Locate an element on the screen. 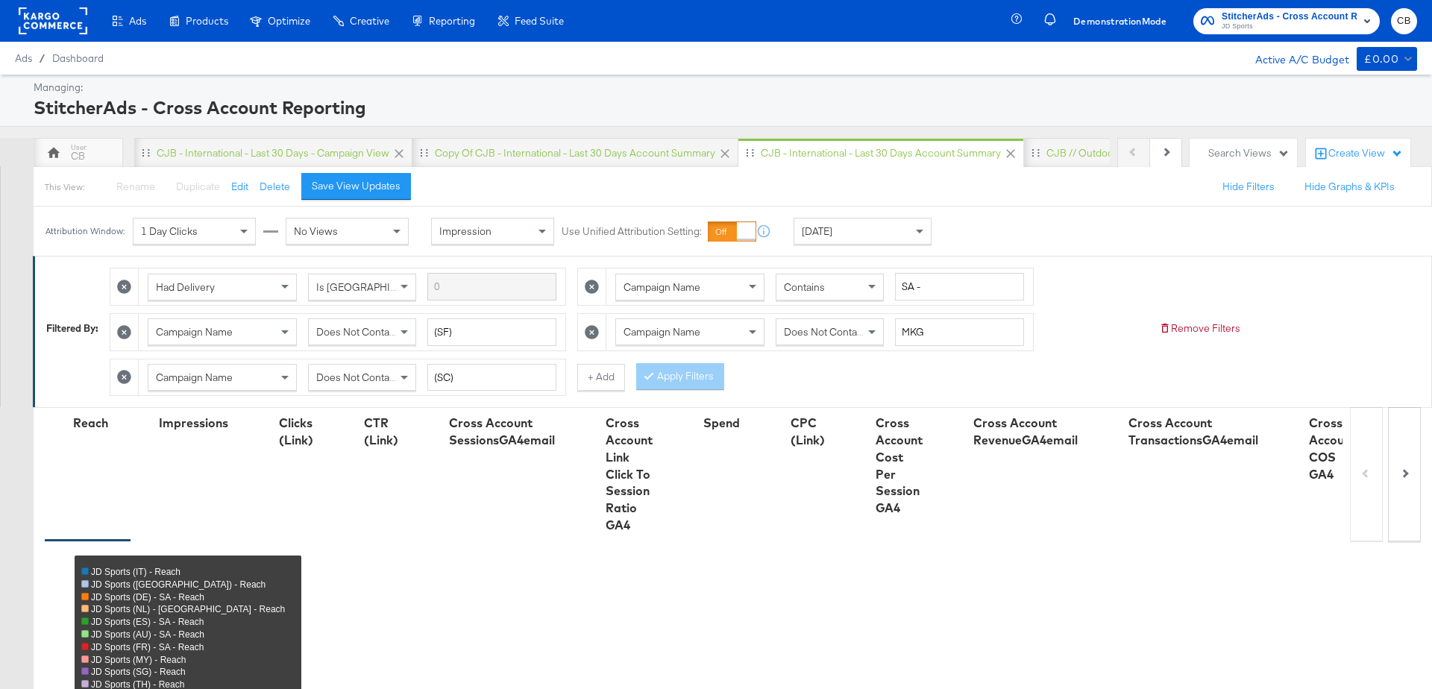  div: Search Views is located at coordinates (1249, 153).